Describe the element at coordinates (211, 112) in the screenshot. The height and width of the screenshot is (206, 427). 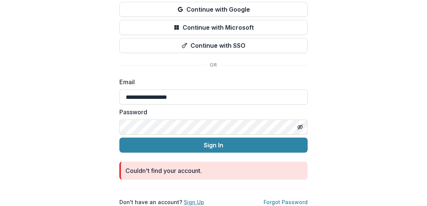
I see `label: Password` at that location.